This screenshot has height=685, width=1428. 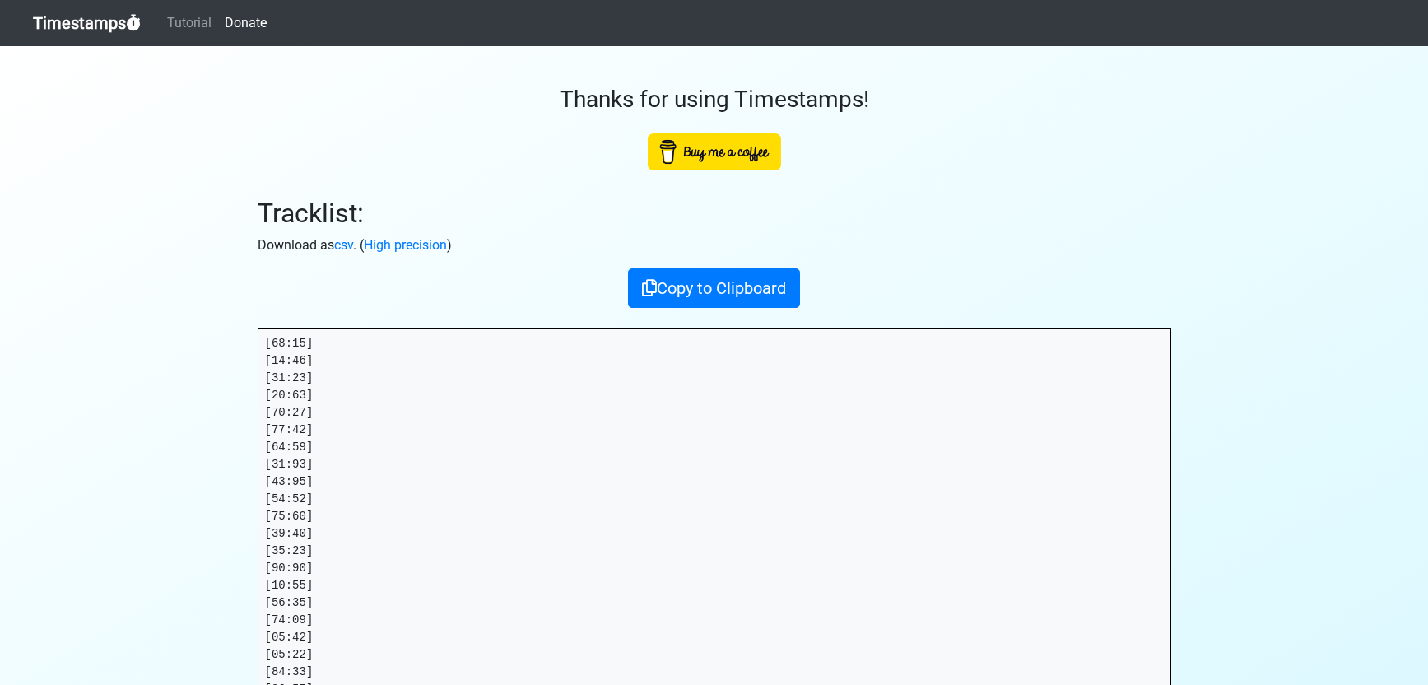 I want to click on a: csv, so click(x=343, y=245).